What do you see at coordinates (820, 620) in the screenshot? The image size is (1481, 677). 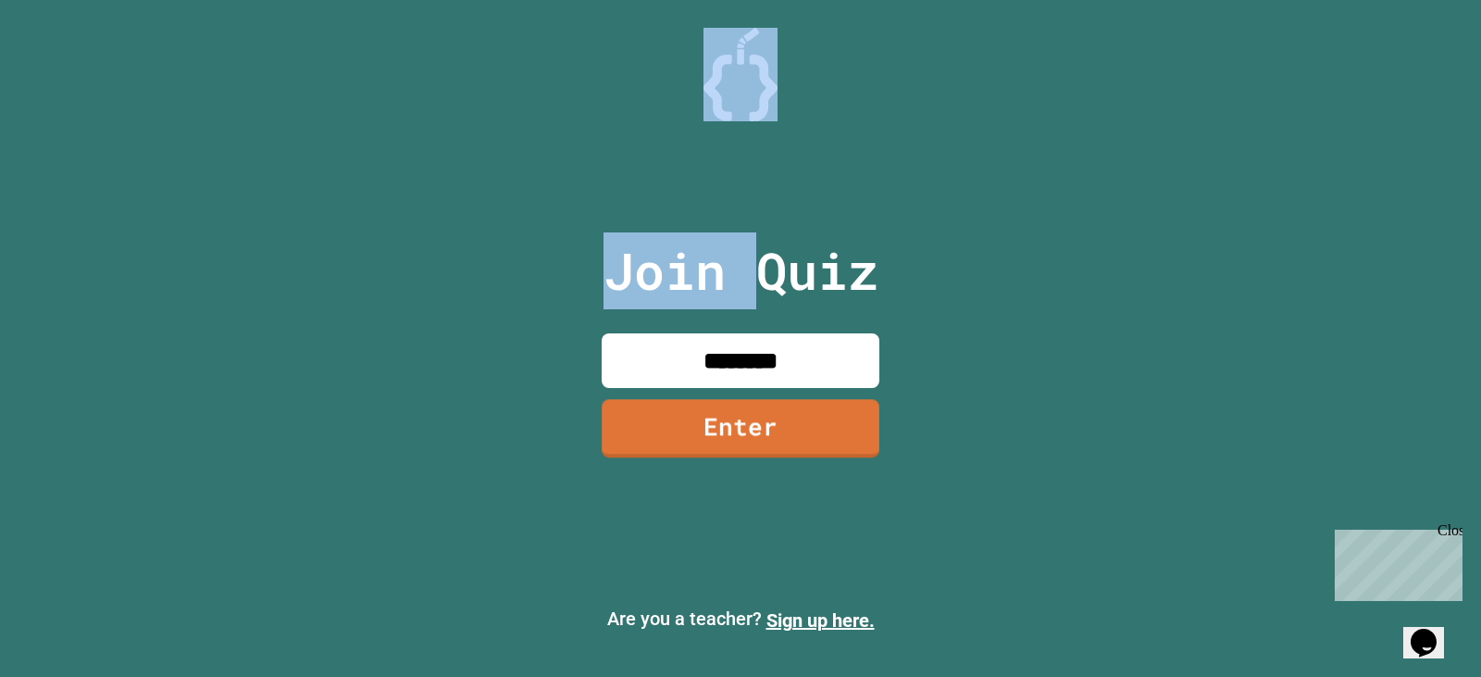 I see `a: Sign up here.` at bounding box center [820, 620].